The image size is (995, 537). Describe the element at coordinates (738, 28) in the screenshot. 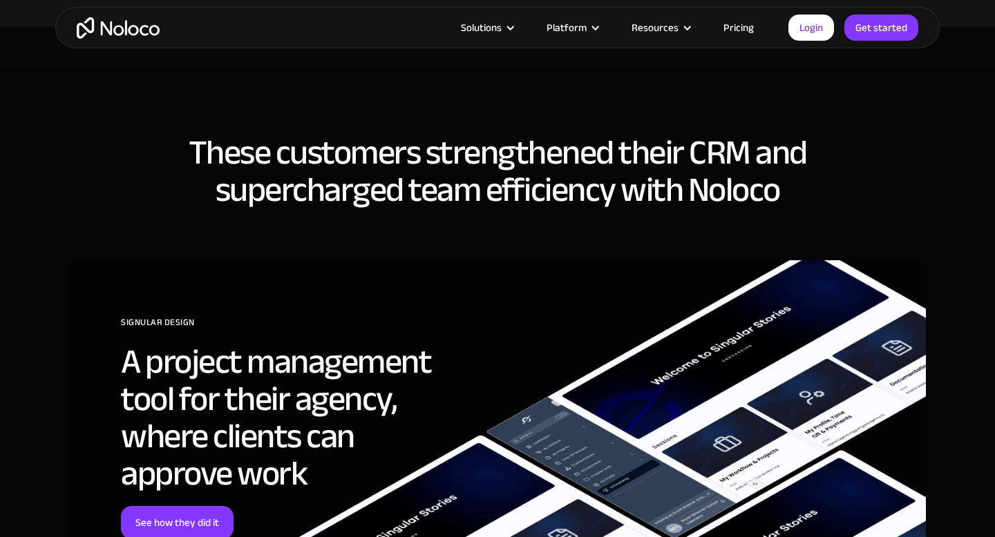

I see `a: Pricing` at that location.